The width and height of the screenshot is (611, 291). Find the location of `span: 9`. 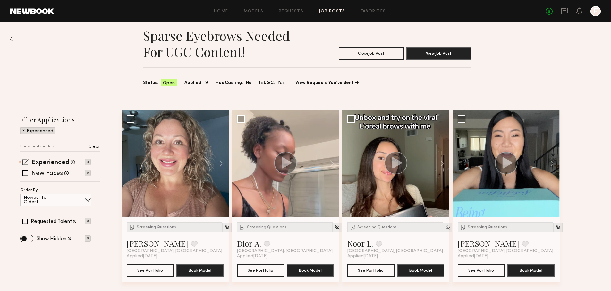

span: 9 is located at coordinates (207, 83).